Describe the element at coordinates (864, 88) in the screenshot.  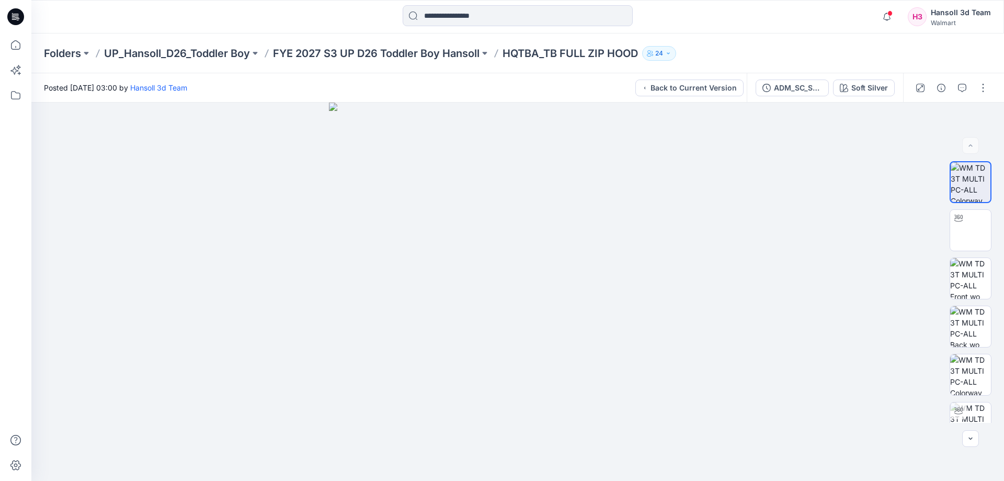
I see `button: Soft Silver` at that location.